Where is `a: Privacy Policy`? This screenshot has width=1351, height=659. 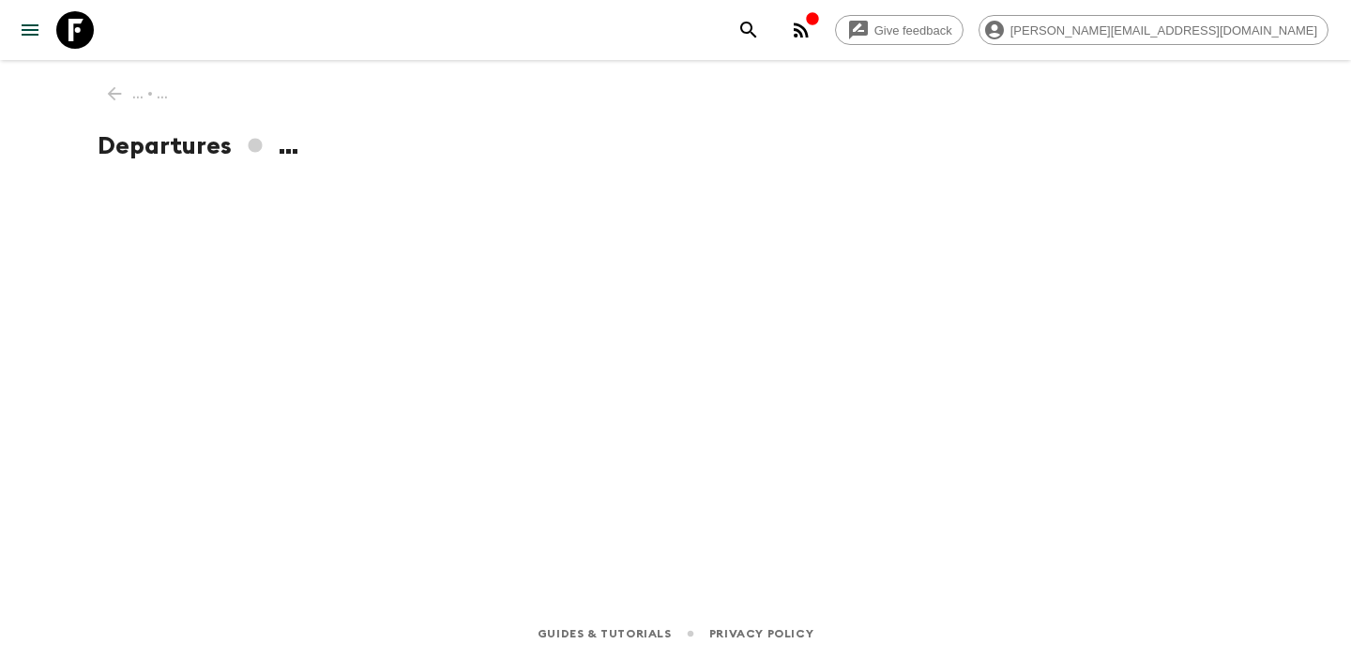 a: Privacy Policy is located at coordinates (761, 634).